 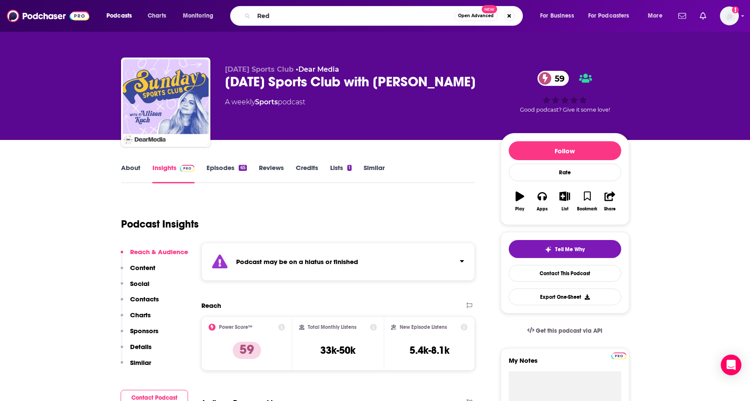 I want to click on div: Share, so click(x=609, y=209).